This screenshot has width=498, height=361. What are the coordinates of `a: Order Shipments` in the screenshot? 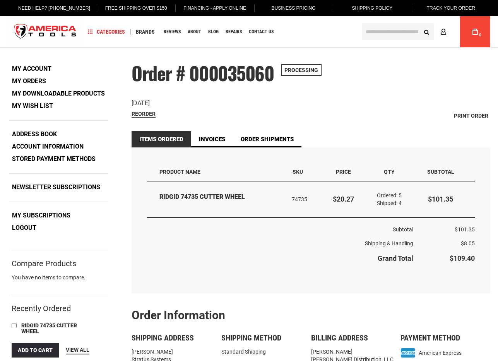 It's located at (267, 139).